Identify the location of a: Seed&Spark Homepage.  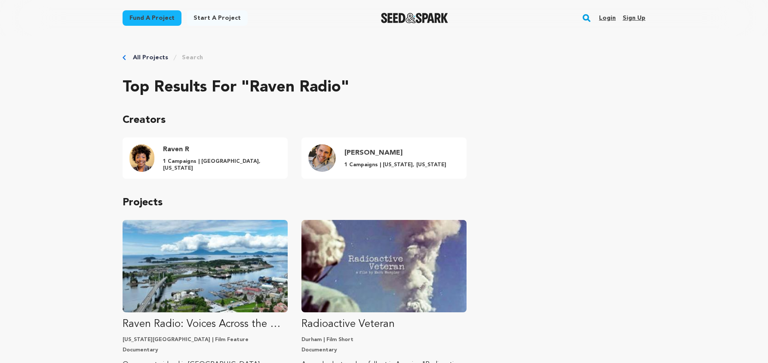
(415, 18).